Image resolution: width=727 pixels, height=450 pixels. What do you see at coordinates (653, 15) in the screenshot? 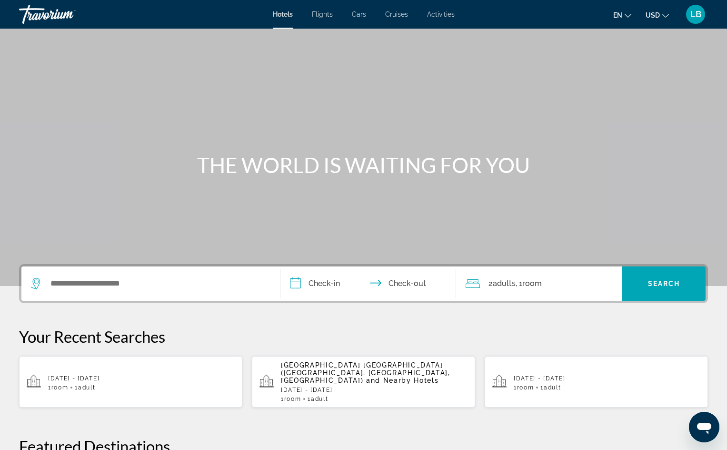
I see `span: USD` at bounding box center [653, 15].